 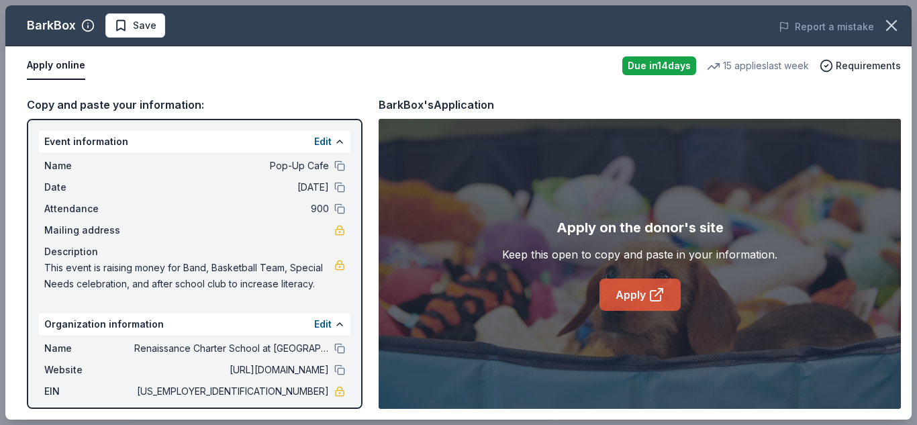 What do you see at coordinates (89, 187) in the screenshot?
I see `span: Date` at bounding box center [89, 187].